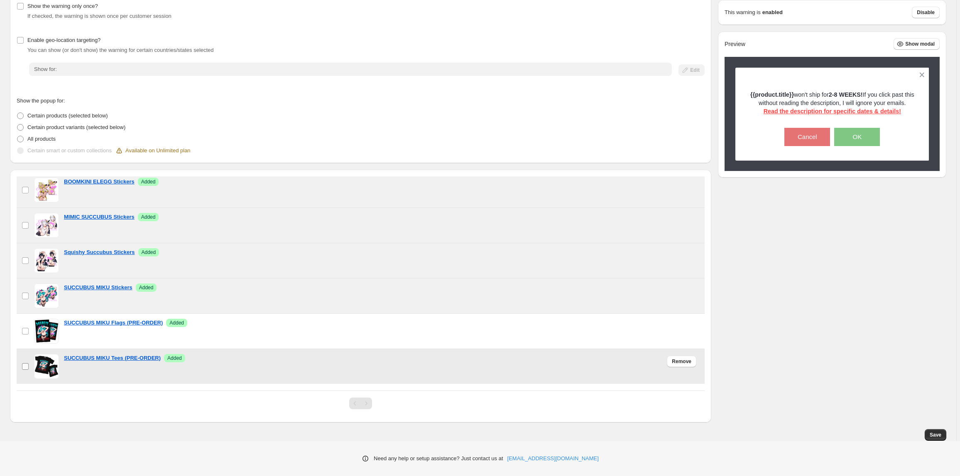  Describe the element at coordinates (99, 217) in the screenshot. I see `p: MIMIC SUCCUBUS Stickers` at that location.